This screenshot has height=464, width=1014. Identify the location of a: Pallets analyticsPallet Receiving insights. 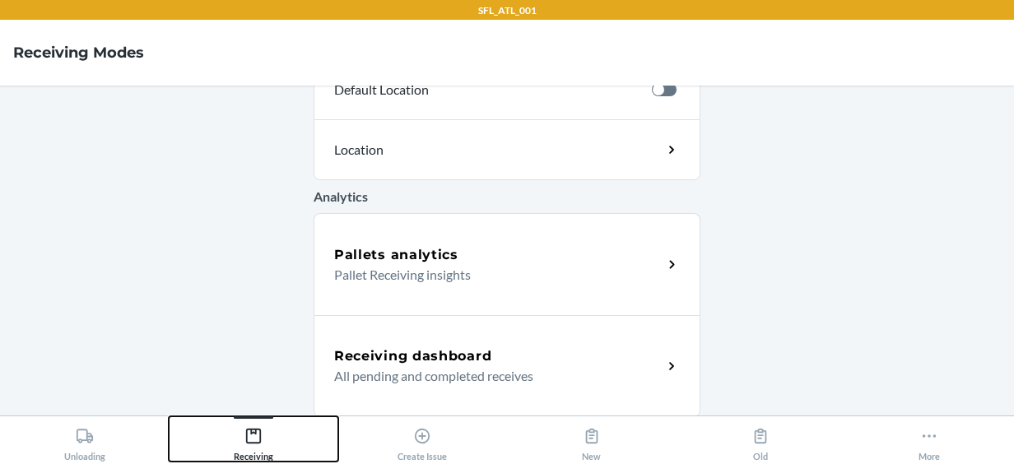
(507, 264).